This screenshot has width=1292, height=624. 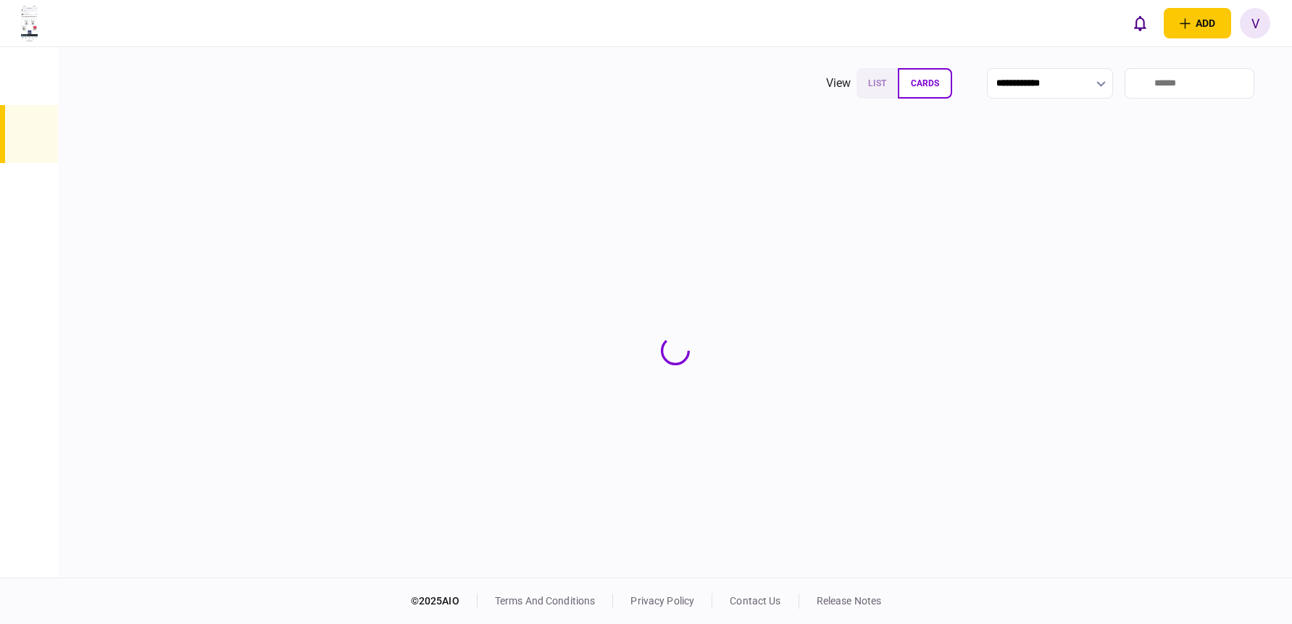 What do you see at coordinates (755, 601) in the screenshot?
I see `a: contact us` at bounding box center [755, 601].